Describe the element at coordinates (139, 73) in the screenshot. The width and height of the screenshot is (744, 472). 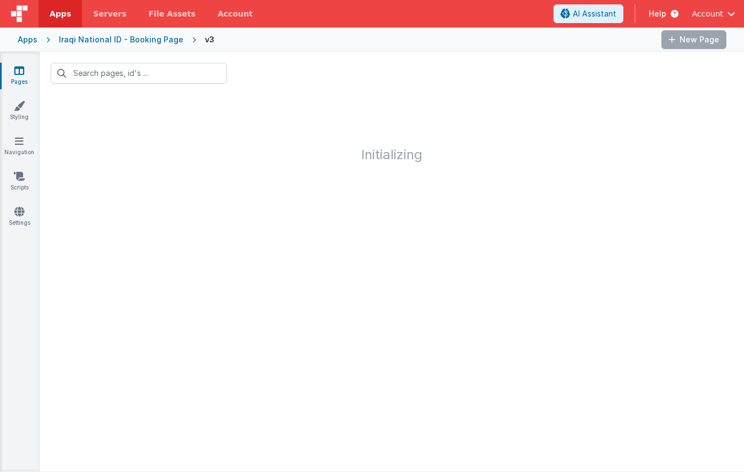
I see `input: Search pages, id's ...` at that location.